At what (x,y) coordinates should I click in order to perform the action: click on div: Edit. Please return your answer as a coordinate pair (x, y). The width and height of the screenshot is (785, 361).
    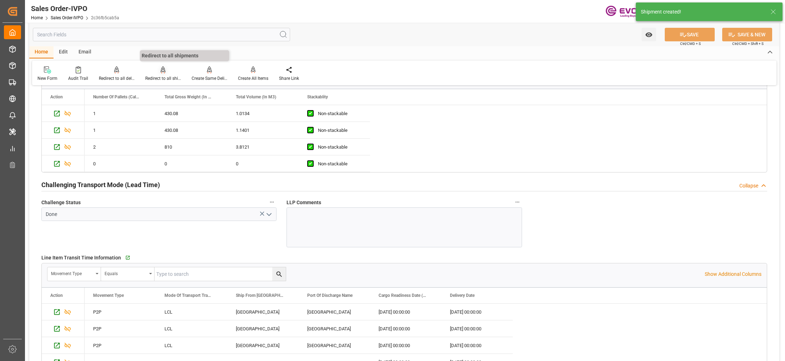
    Looking at the image, I should click on (63, 52).